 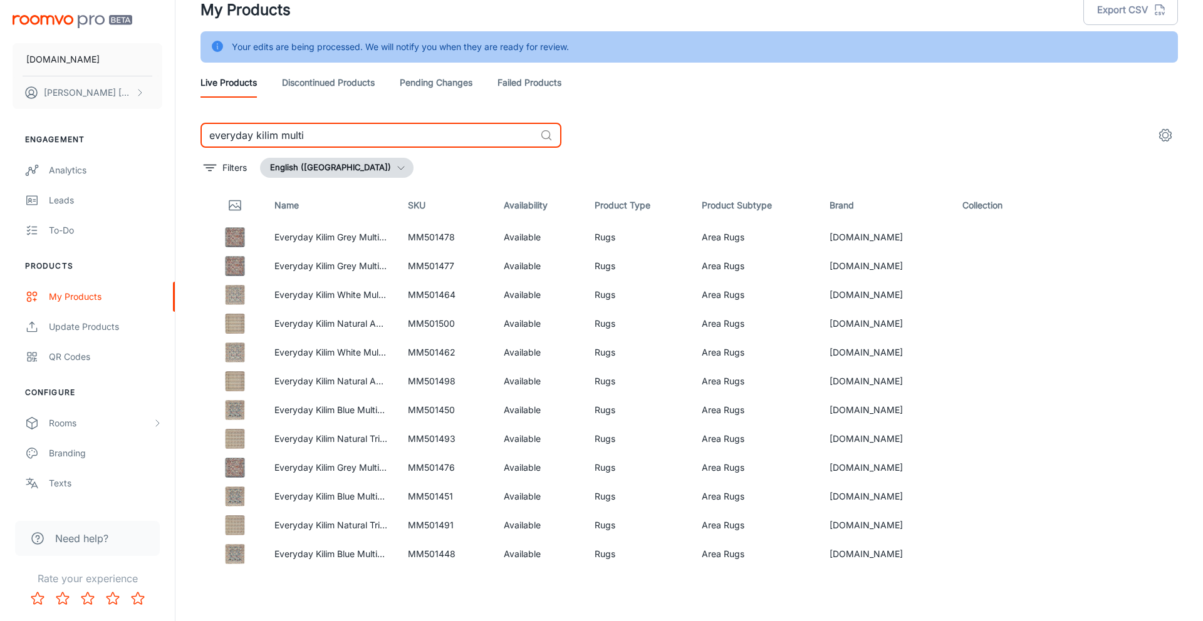 What do you see at coordinates (445, 526) in the screenshot?
I see `td: MM501491` at bounding box center [445, 526].